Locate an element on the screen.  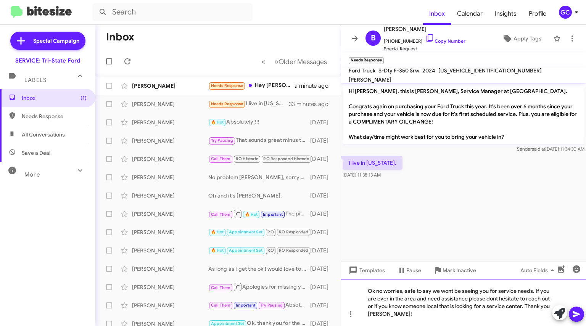
input: Search is located at coordinates (172, 12).